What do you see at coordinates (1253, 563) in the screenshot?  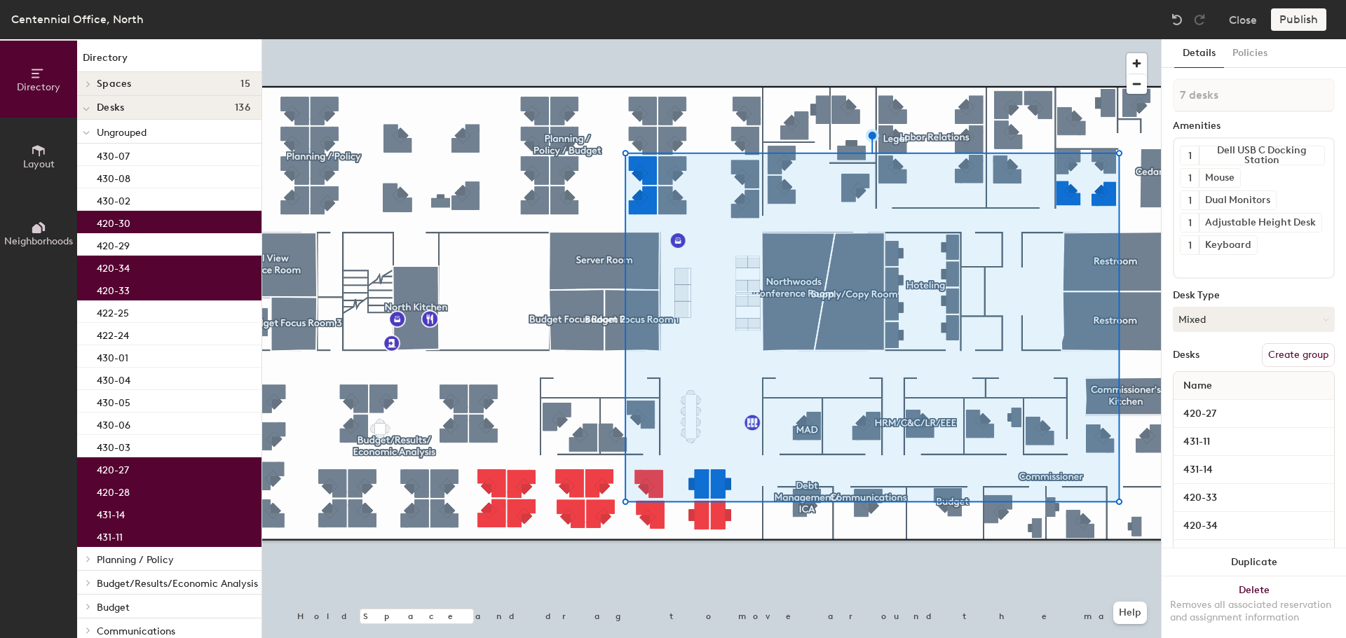 I see `button: Duplicate` at bounding box center [1253, 563].